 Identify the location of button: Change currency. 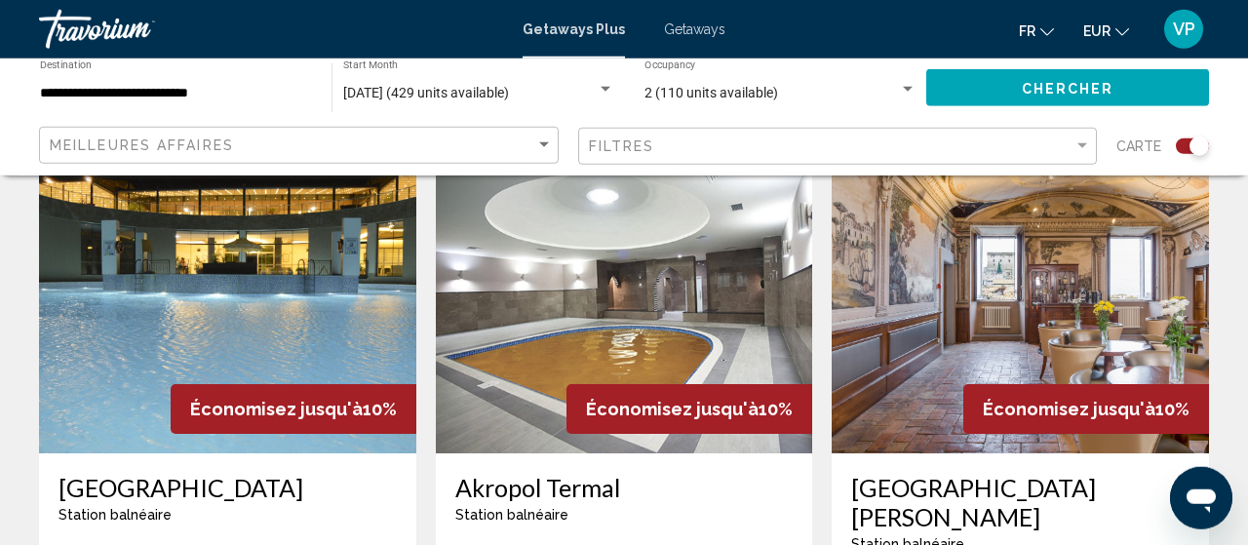
(1106, 30).